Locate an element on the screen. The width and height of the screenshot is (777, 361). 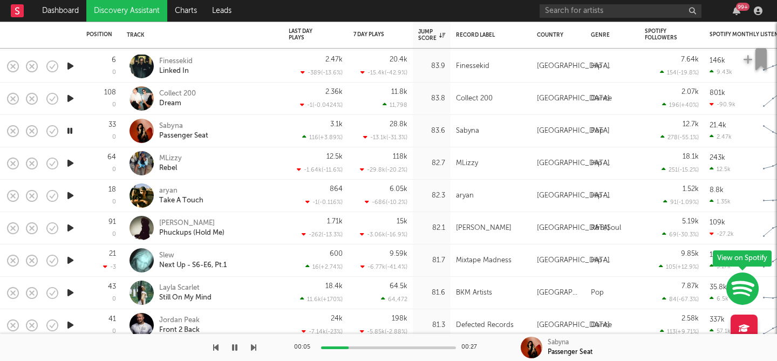
input: Search for artists is located at coordinates (621, 11).